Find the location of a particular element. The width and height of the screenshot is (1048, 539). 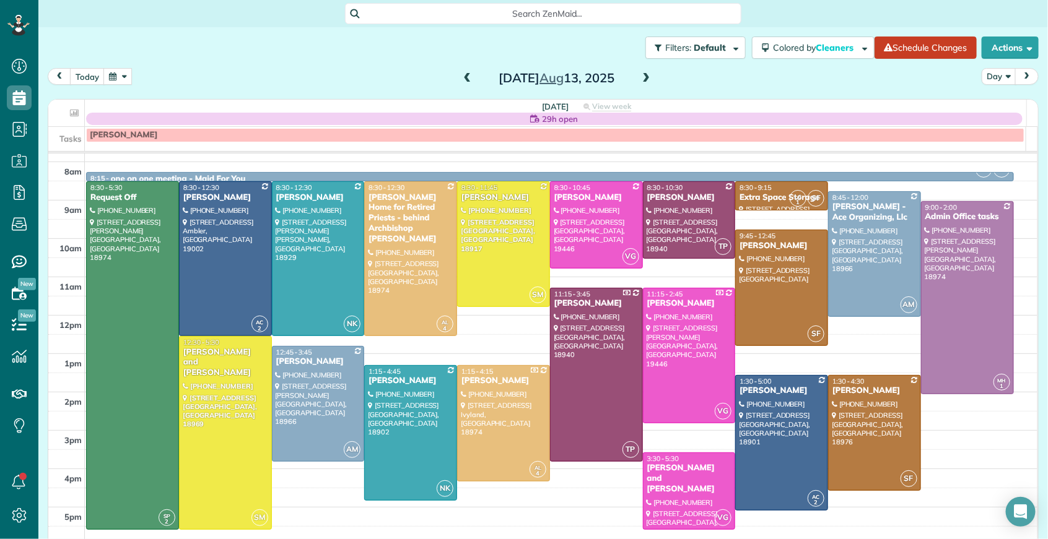

span: 12pm is located at coordinates (71, 325).